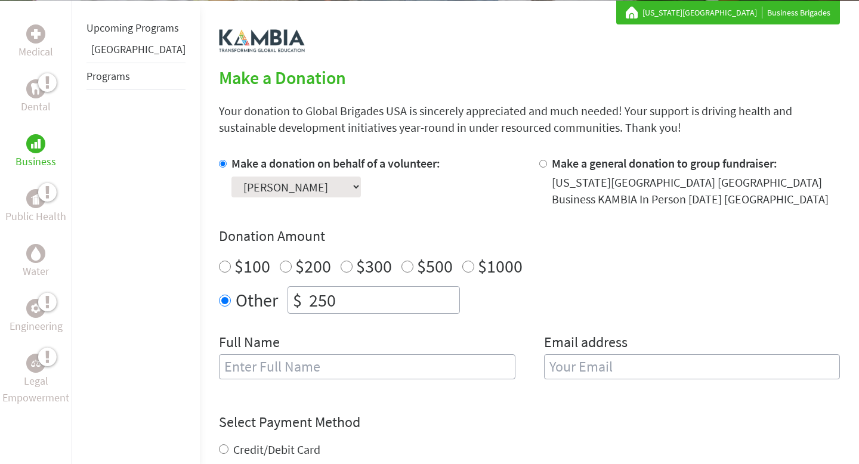  I want to click on div: Engineering, so click(36, 308).